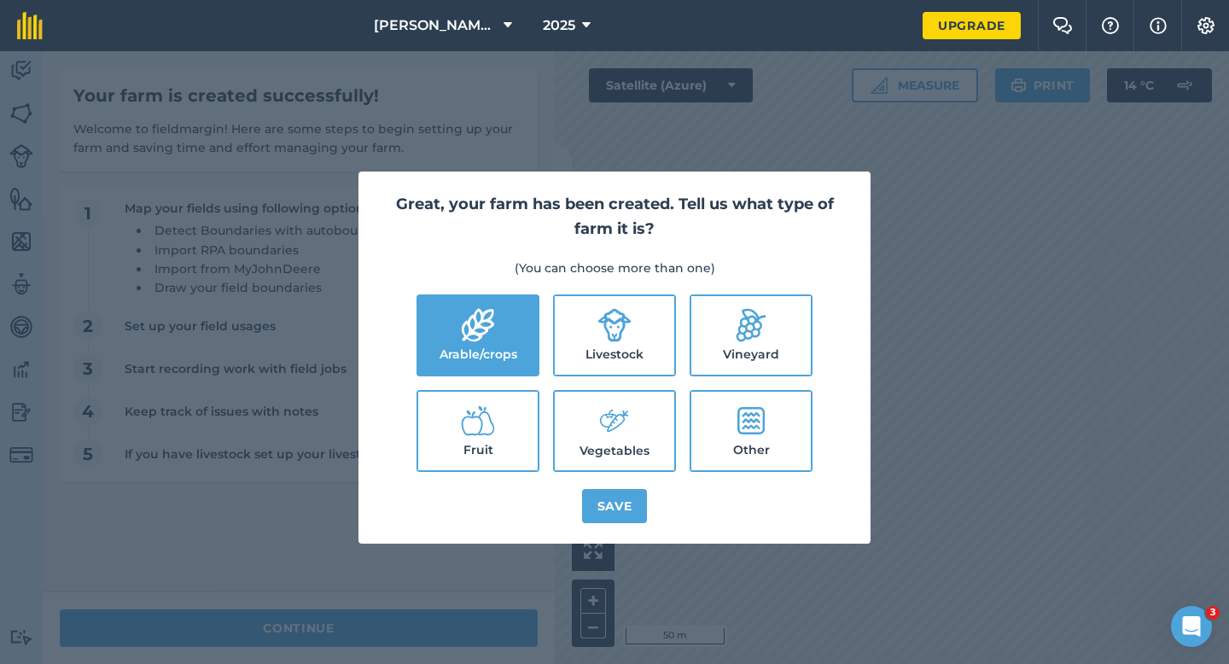 This screenshot has height=664, width=1229. What do you see at coordinates (751, 335) in the screenshot?
I see `label: Vineyard` at bounding box center [751, 335].